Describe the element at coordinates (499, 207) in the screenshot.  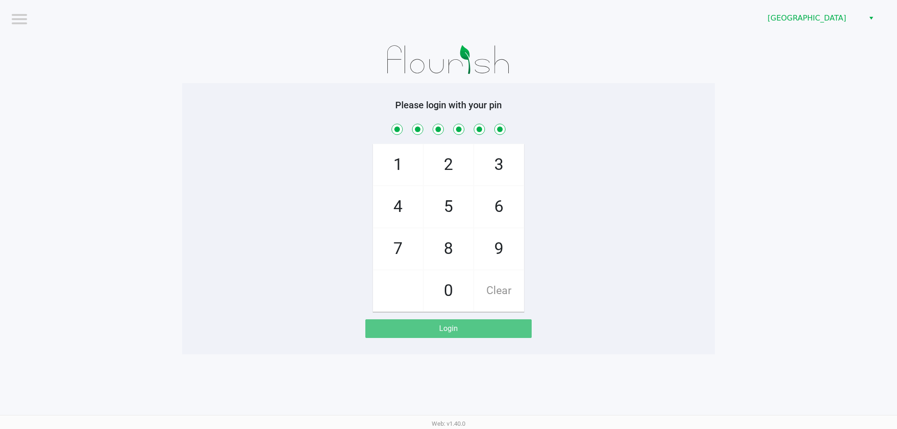
I see `span: 6` at that location.